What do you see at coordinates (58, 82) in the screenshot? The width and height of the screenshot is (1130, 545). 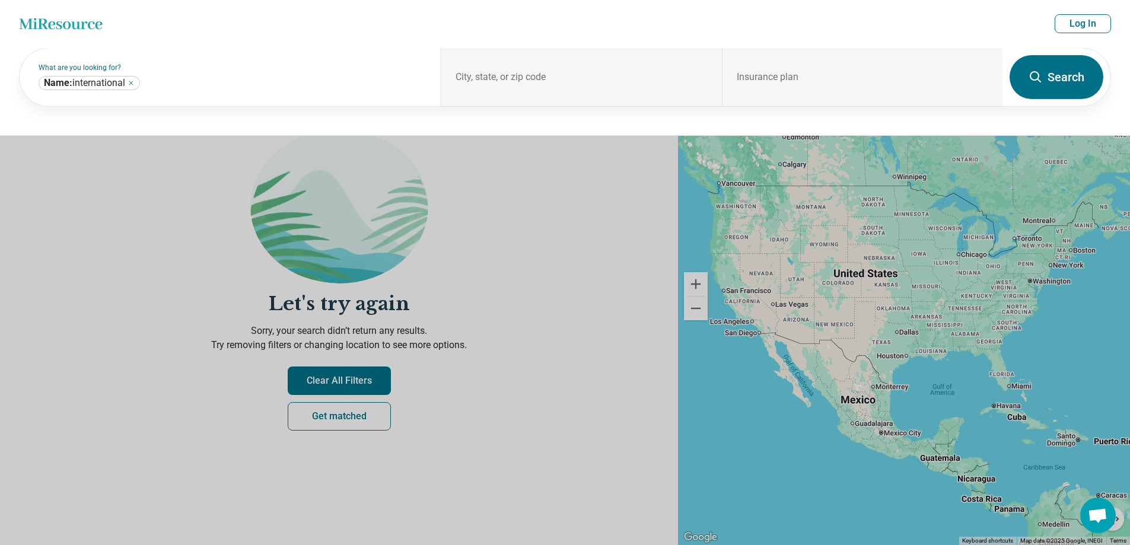 I see `span: Name:` at bounding box center [58, 82].